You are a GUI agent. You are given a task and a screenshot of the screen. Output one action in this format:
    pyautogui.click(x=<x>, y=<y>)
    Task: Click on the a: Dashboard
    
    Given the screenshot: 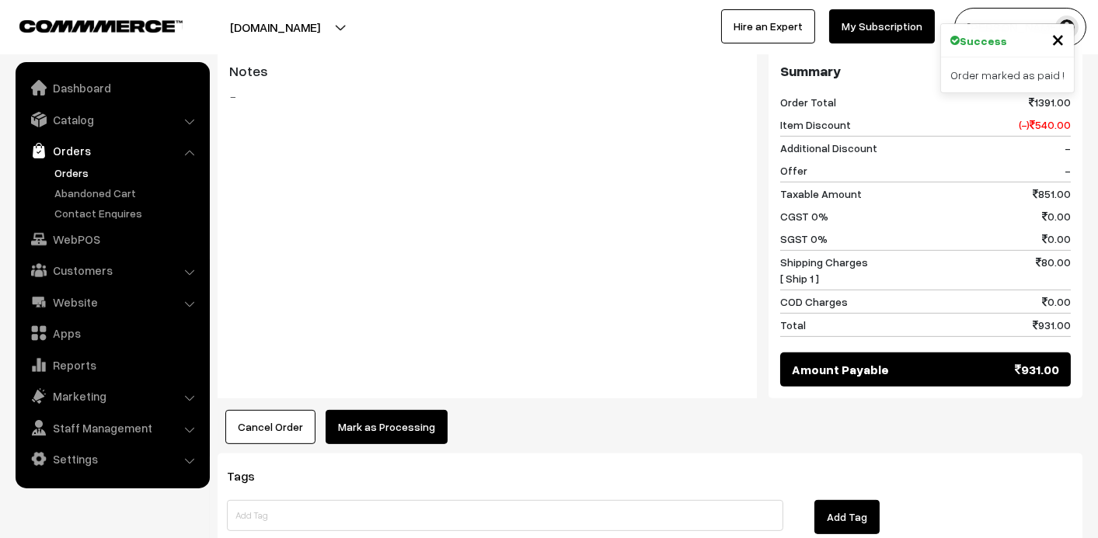 What is the action you would take?
    pyautogui.click(x=112, y=88)
    